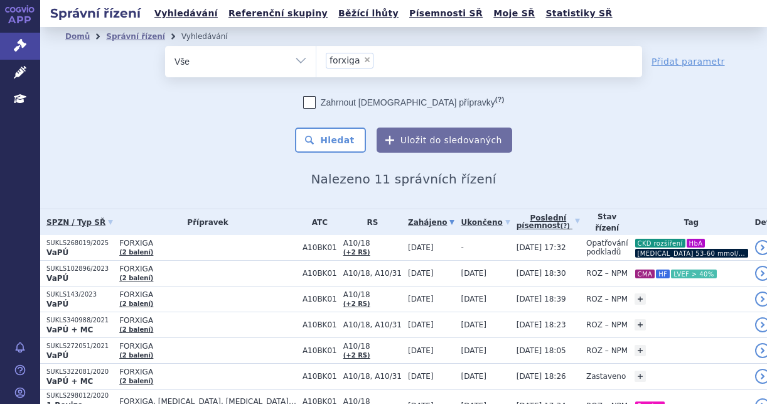 Image resolution: width=767 pixels, height=404 pixels. I want to click on th: Tag, so click(689, 222).